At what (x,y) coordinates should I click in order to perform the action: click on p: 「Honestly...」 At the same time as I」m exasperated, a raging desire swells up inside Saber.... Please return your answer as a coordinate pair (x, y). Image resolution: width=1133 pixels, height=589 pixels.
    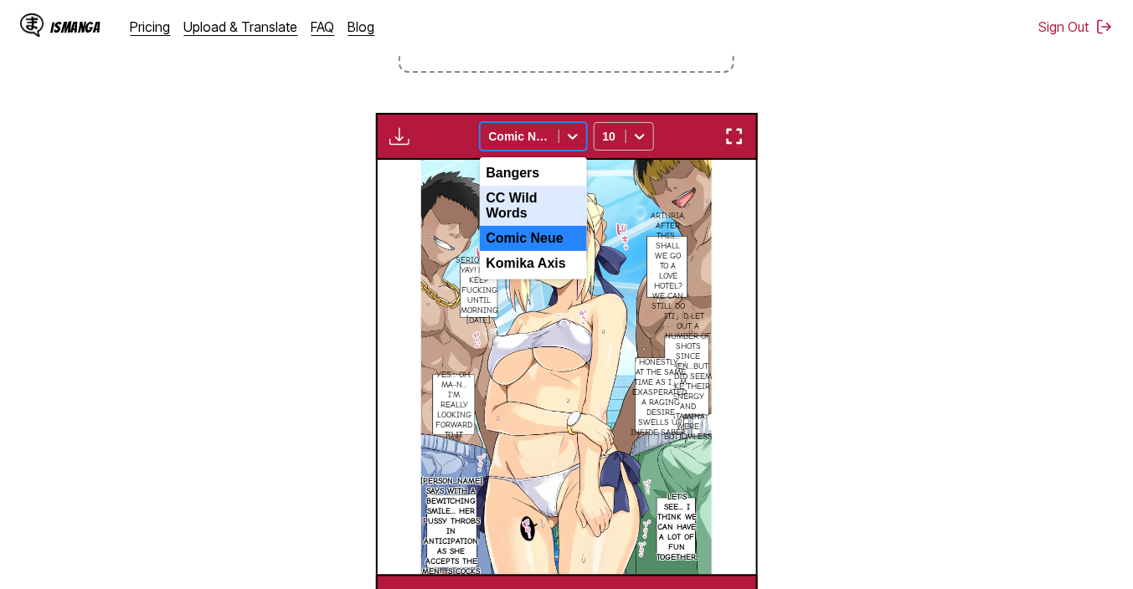
    Looking at the image, I should click on (660, 398).